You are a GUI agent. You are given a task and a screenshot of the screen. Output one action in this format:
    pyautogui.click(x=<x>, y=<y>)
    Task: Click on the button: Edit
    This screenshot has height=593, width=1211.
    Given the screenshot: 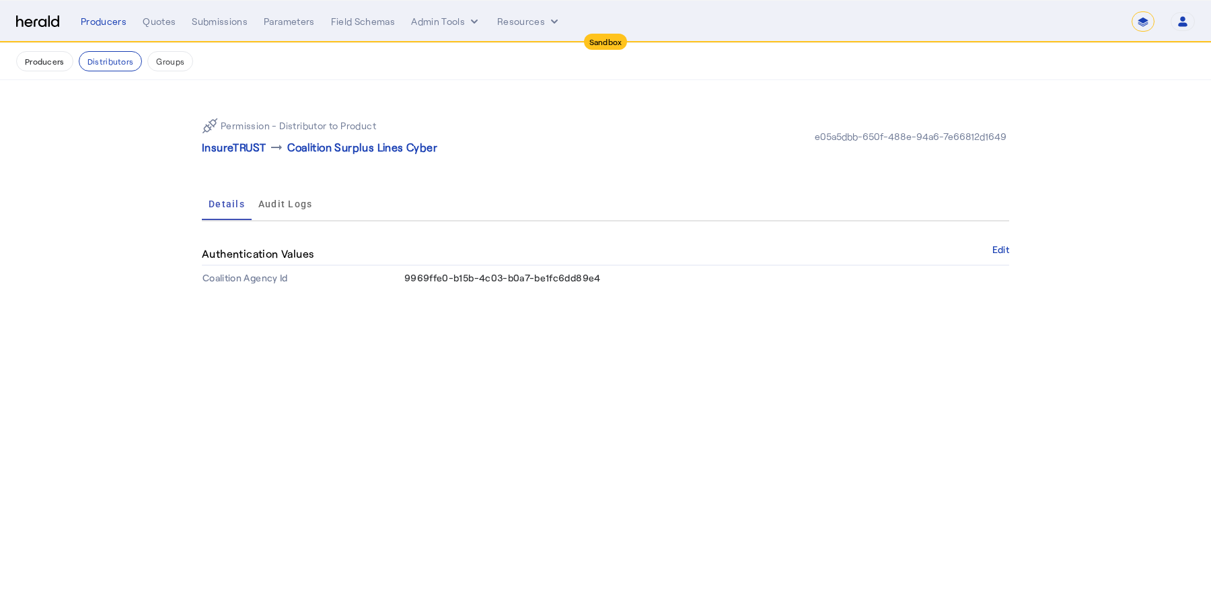 What is the action you would take?
    pyautogui.click(x=1000, y=250)
    